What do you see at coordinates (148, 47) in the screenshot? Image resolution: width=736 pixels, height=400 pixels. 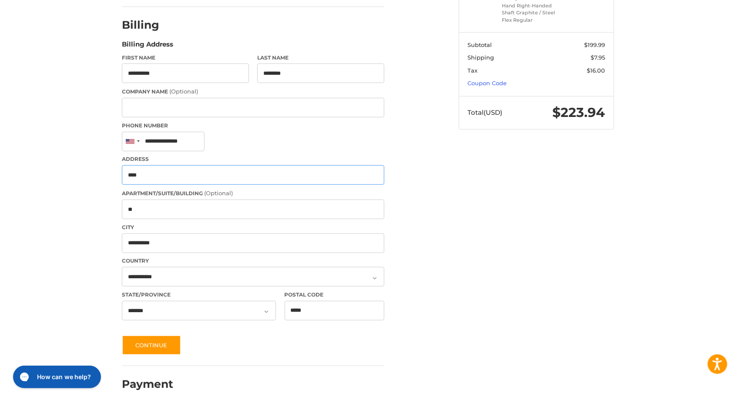 I see `legend: Billing Address` at bounding box center [148, 47].